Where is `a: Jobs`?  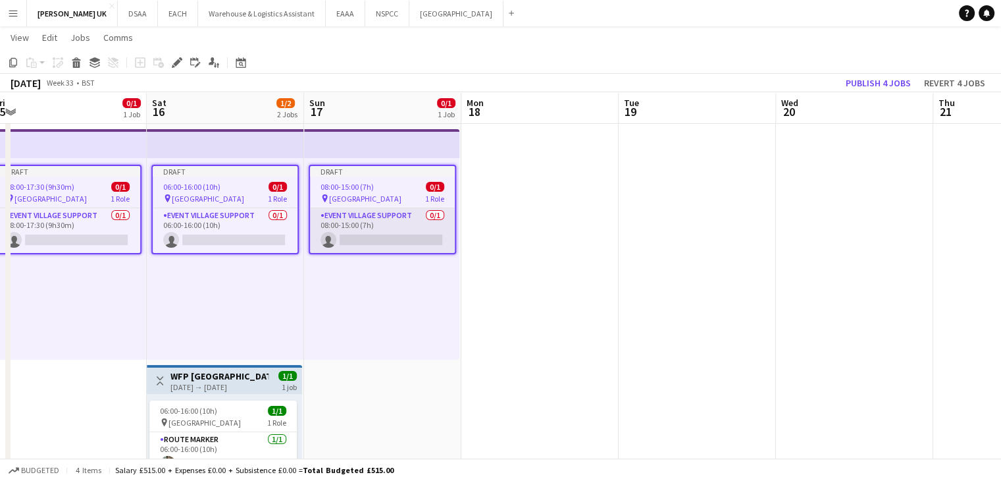
a: Jobs is located at coordinates (80, 38).